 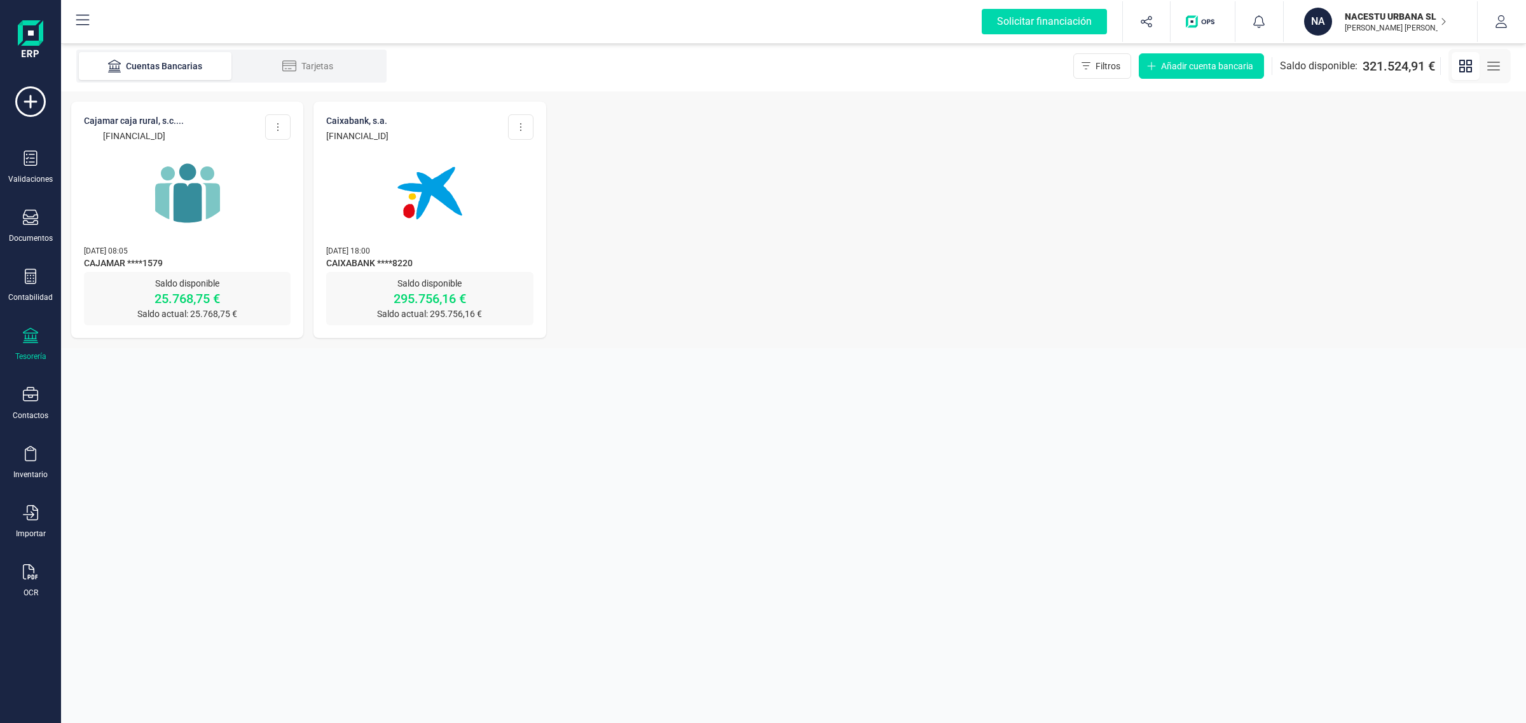 What do you see at coordinates (31, 534) in the screenshot?
I see `div: Importar` at bounding box center [31, 534].